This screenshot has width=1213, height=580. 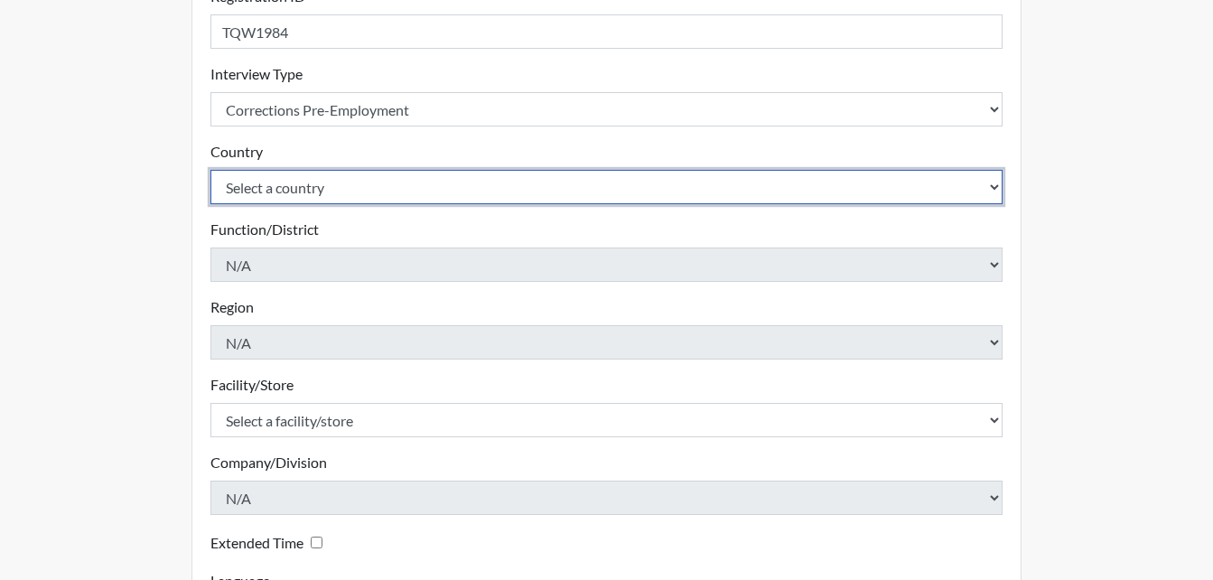 What do you see at coordinates (252, 385) in the screenshot?
I see `label: Facility/Store` at bounding box center [252, 385].